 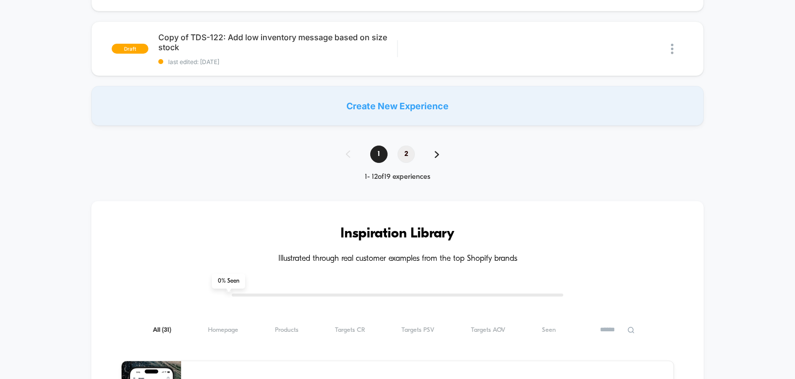 I want to click on span: 1, so click(x=379, y=154).